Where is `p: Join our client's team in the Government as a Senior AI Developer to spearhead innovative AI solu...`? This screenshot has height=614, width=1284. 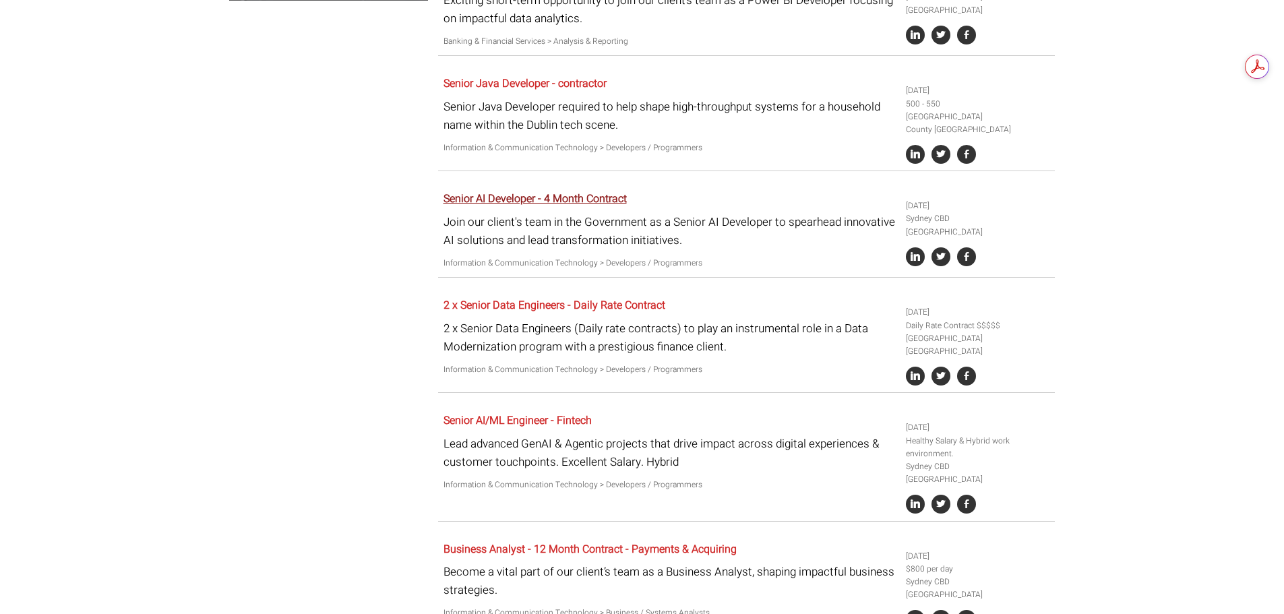
p: Join our client's team in the Government as a Senior AI Developer to spearhead innovative AI solu... is located at coordinates (669, 231).